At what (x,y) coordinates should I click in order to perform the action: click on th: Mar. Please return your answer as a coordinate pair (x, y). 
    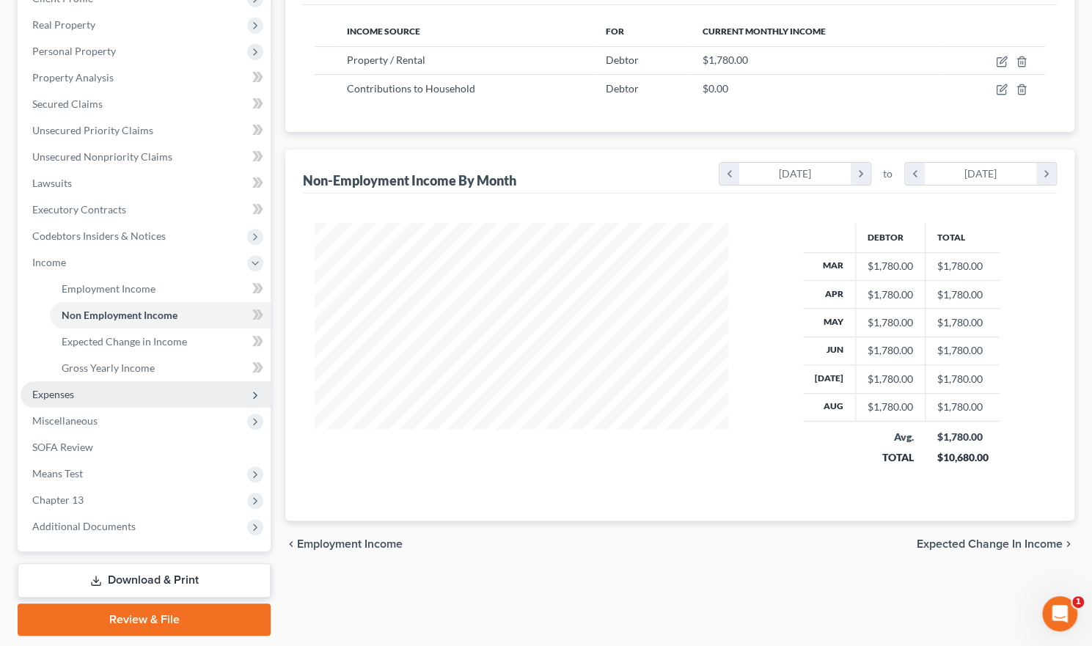
    Looking at the image, I should click on (829, 266).